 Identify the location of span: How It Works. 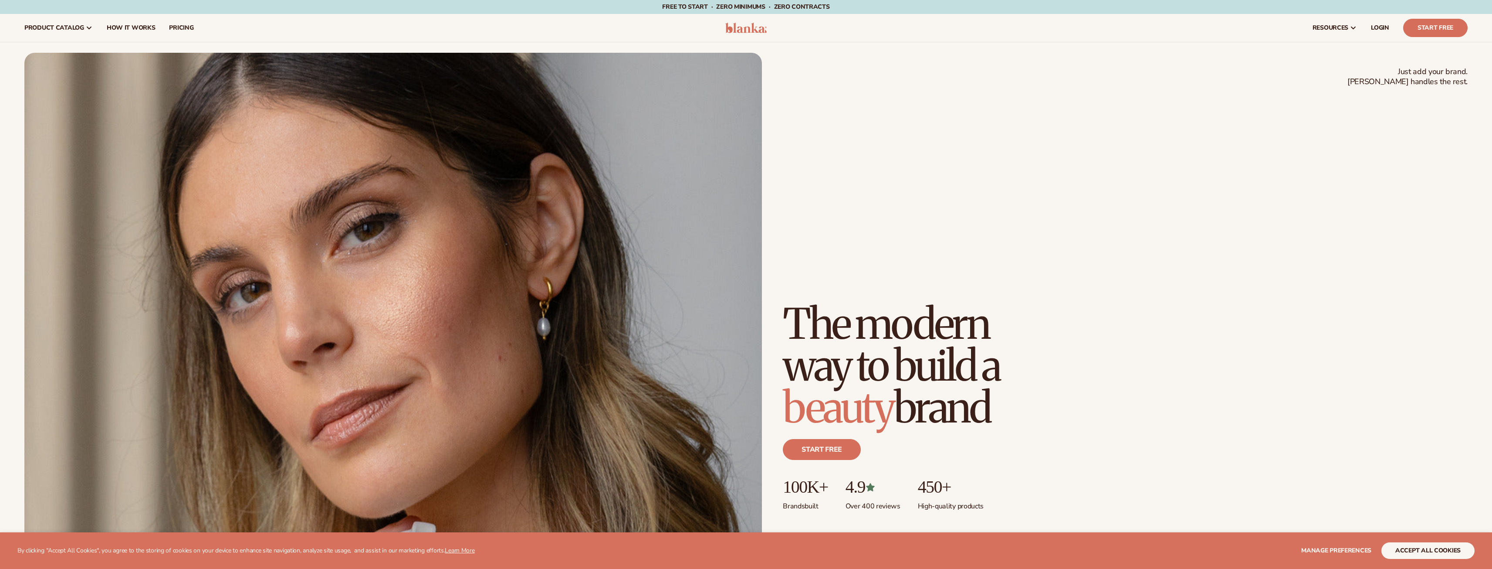
(131, 28).